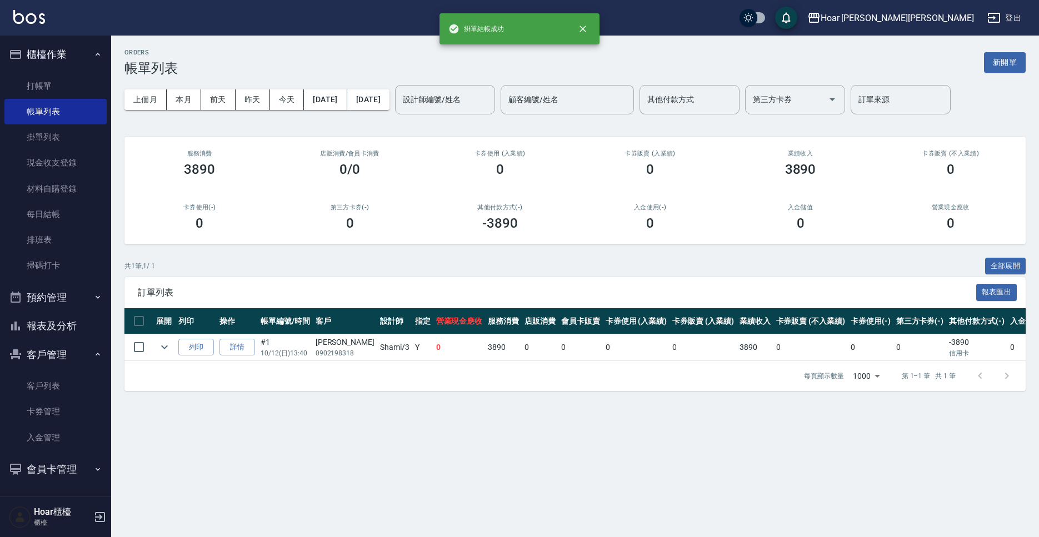 The height and width of the screenshot is (537, 1039). Describe the element at coordinates (56, 86) in the screenshot. I see `a: 打帳單` at that location.